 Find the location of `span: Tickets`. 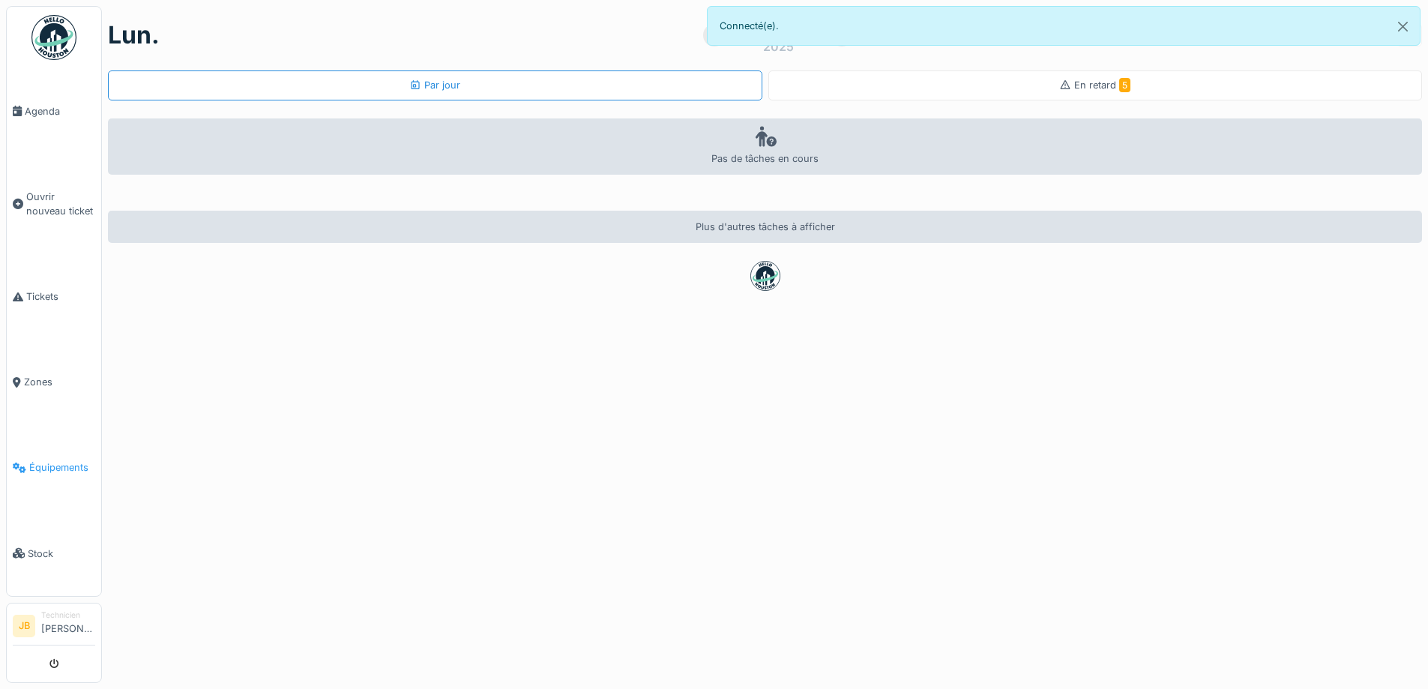

span: Tickets is located at coordinates (61, 296).